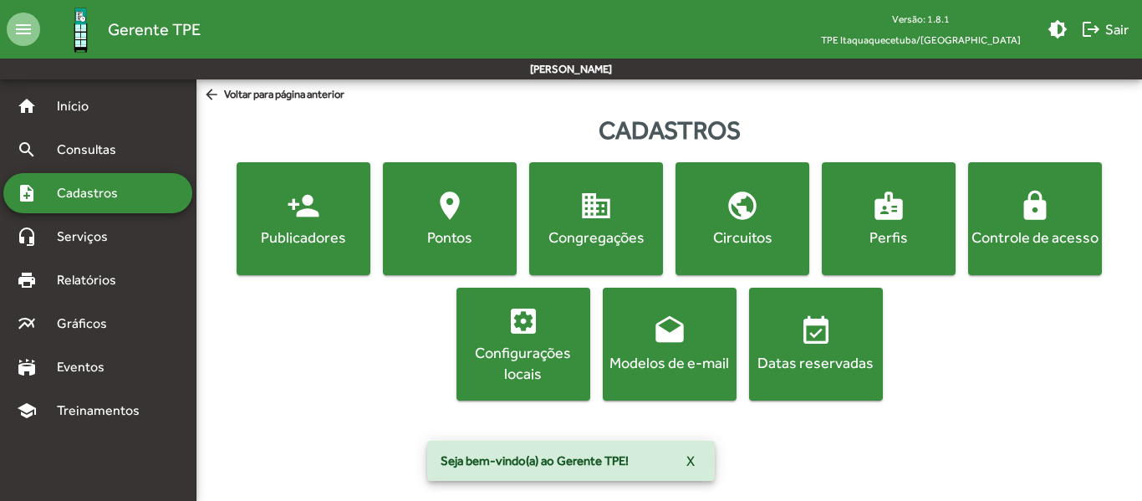 This screenshot has height=501, width=1142. Describe the element at coordinates (450, 237) in the screenshot. I see `div: Pontos` at that location.